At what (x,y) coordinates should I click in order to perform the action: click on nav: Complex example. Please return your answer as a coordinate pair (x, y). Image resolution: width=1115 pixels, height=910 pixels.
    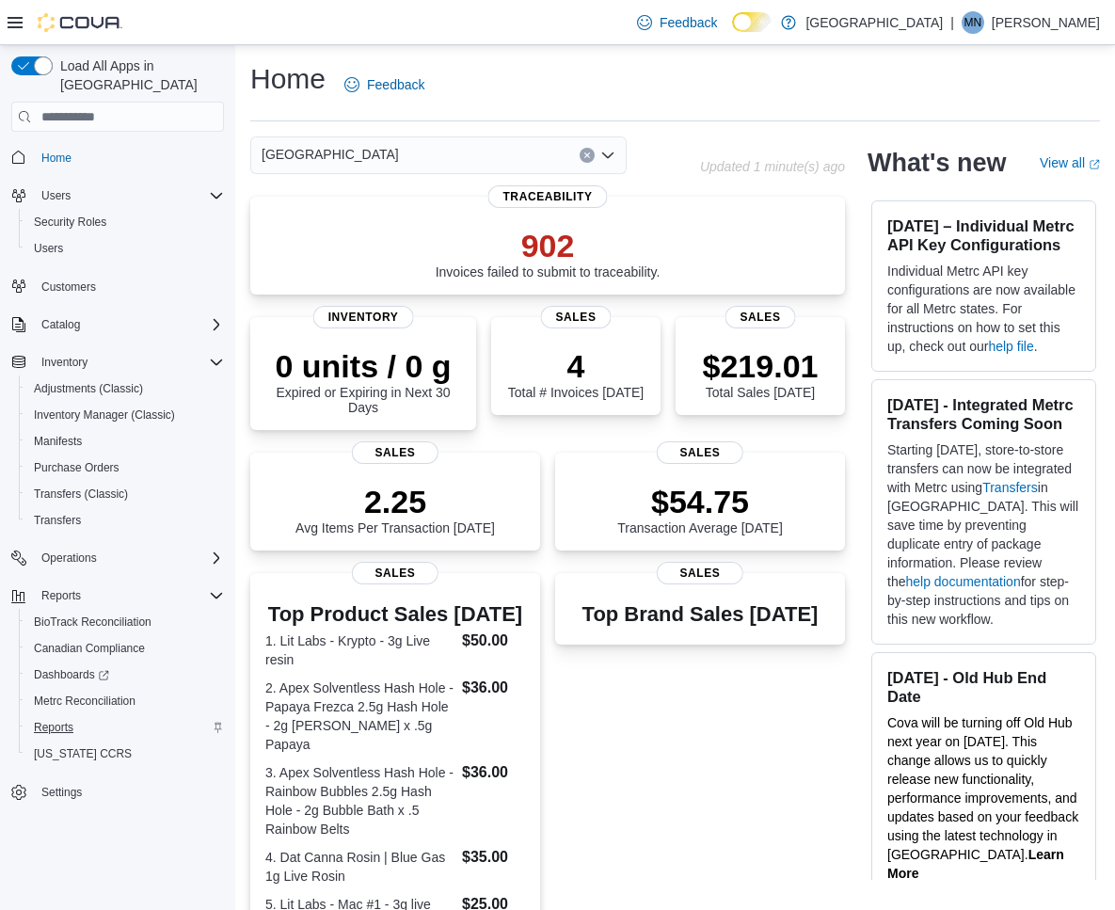
    Looking at the image, I should click on (118, 495).